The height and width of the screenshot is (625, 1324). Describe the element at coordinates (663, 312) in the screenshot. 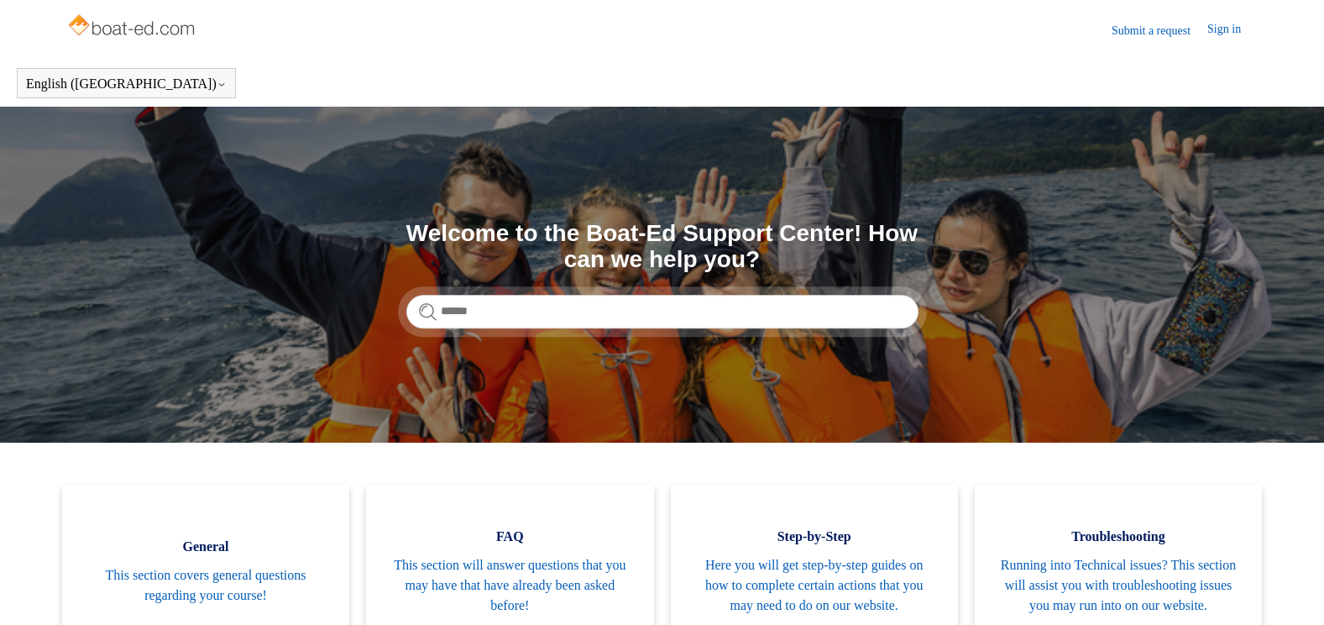

I see `input: Search` at that location.